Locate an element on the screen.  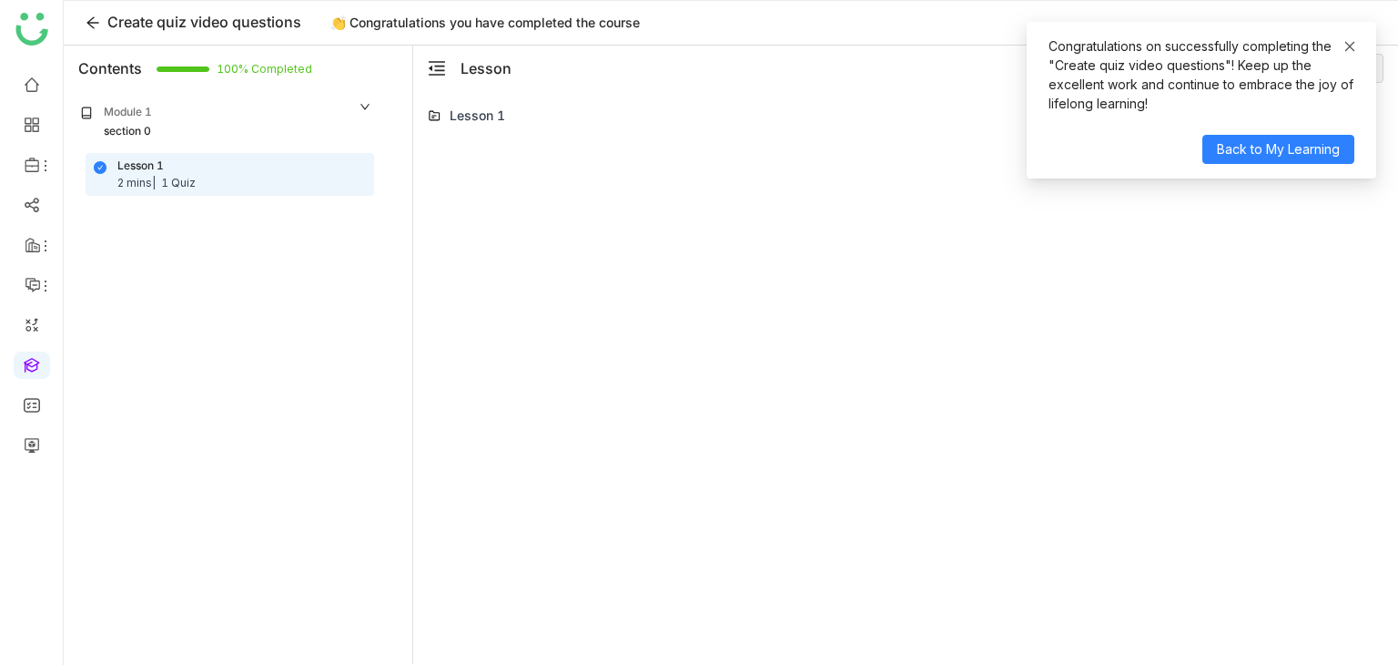
div: Lesson is located at coordinates (486, 68).